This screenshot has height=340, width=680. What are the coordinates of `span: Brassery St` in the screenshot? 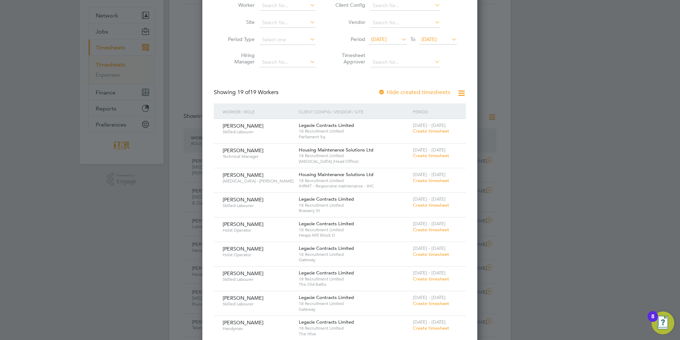 It's located at (354, 210).